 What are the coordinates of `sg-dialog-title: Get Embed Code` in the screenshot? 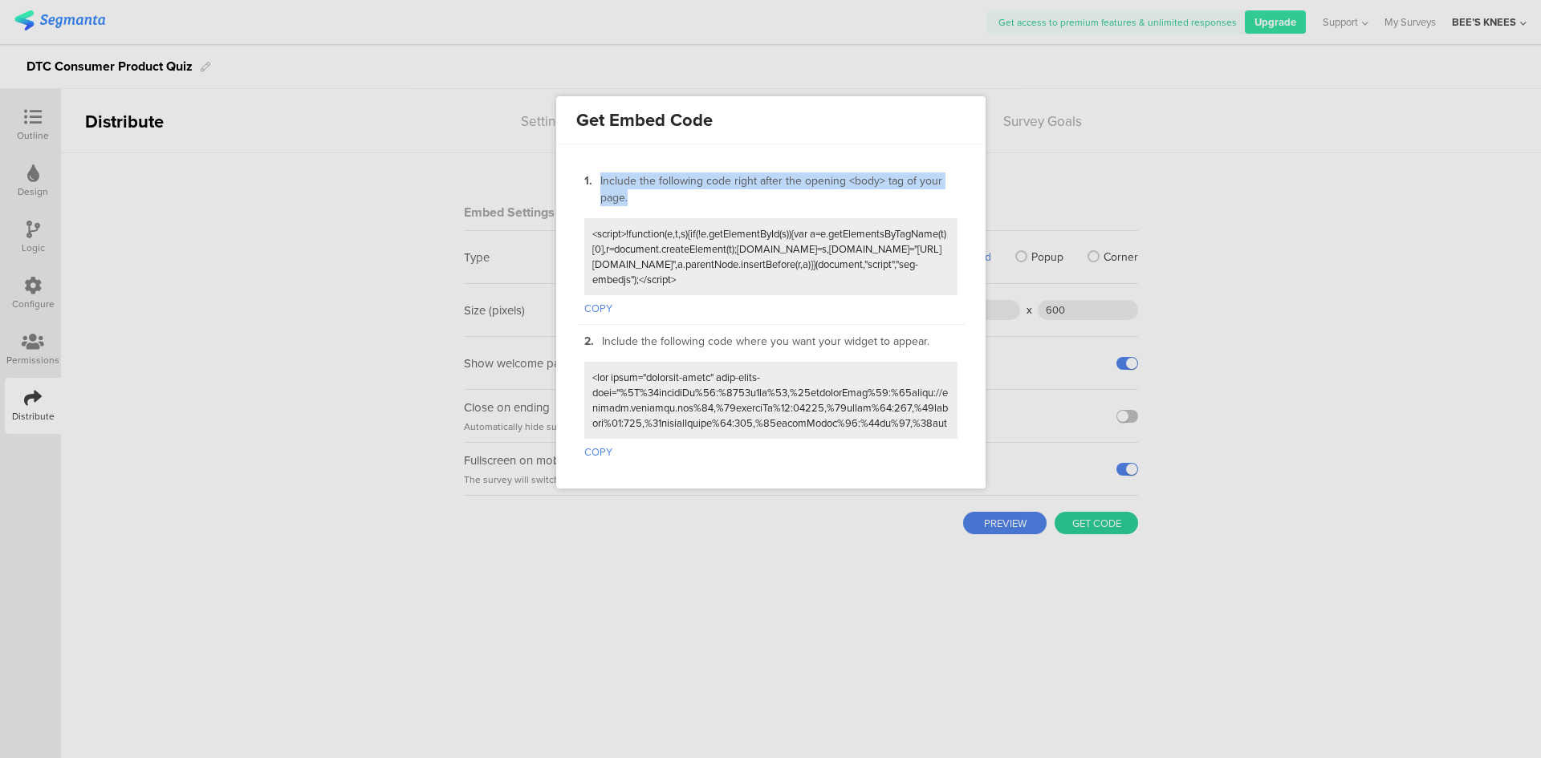 It's located at (644, 120).